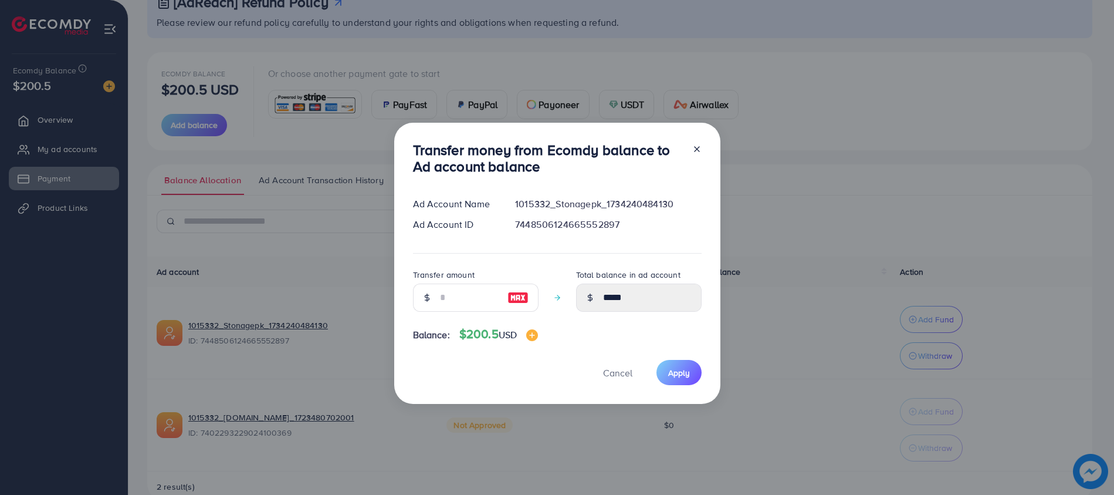 Image resolution: width=1114 pixels, height=495 pixels. What do you see at coordinates (628, 275) in the screenshot?
I see `label: Total balance in ad account` at bounding box center [628, 275].